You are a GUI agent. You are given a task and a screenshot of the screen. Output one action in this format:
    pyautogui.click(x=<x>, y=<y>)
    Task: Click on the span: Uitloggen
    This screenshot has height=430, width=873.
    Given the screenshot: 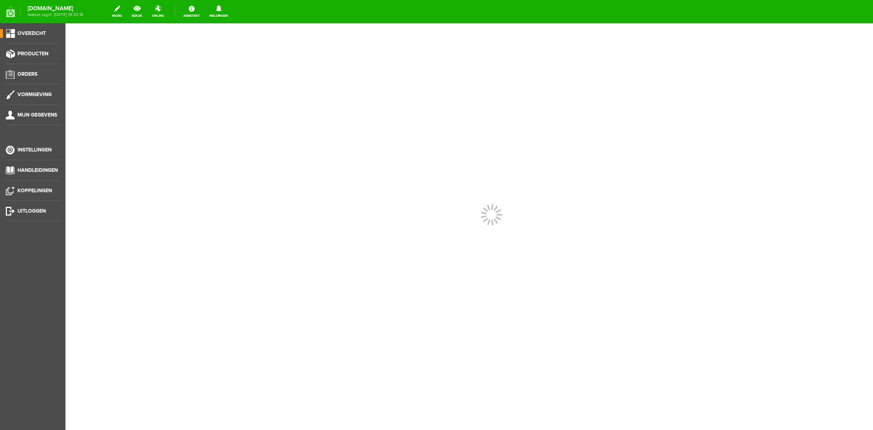 What is the action you would take?
    pyautogui.click(x=32, y=211)
    